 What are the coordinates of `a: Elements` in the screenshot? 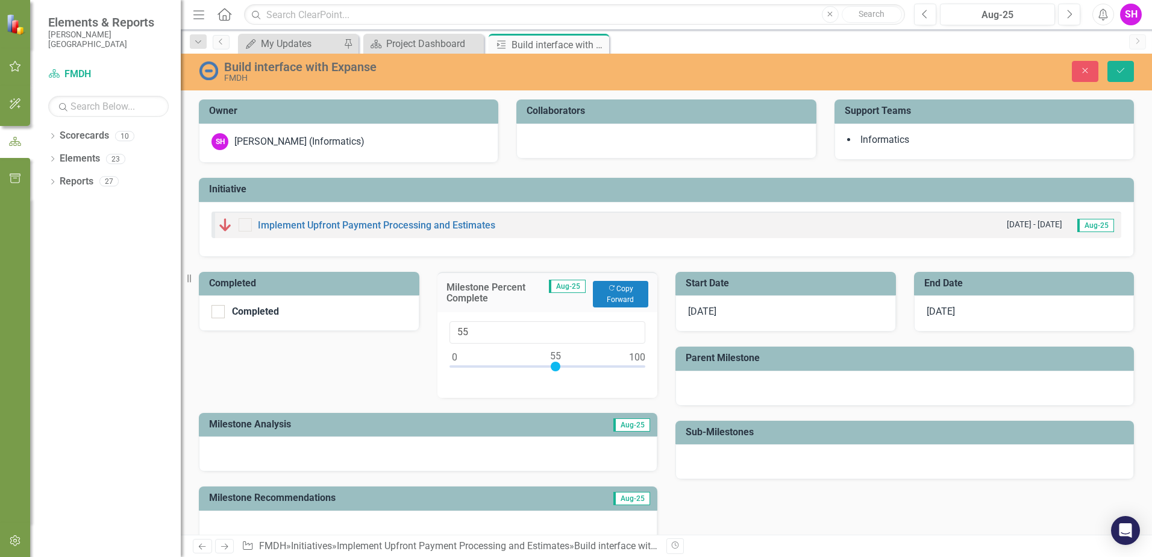 It's located at (80, 158).